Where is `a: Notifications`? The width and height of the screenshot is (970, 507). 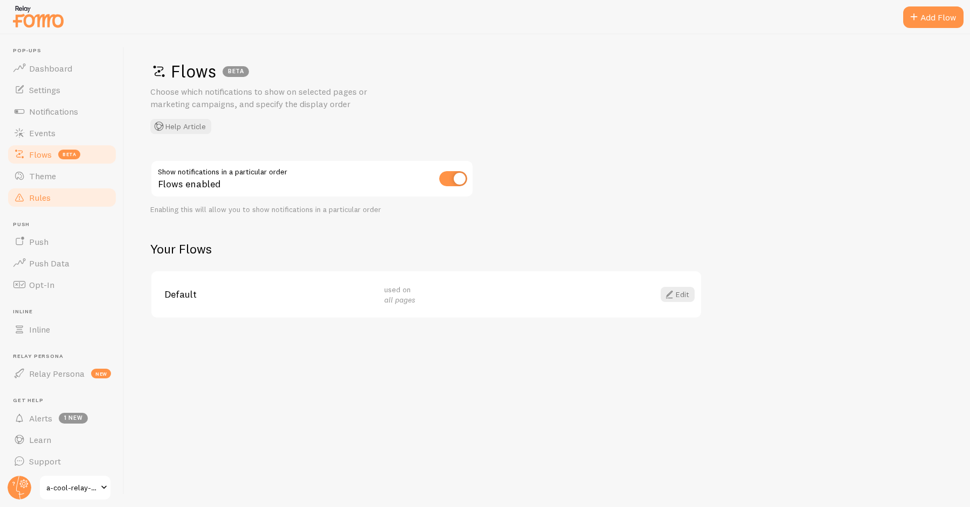 a: Notifications is located at coordinates (62, 112).